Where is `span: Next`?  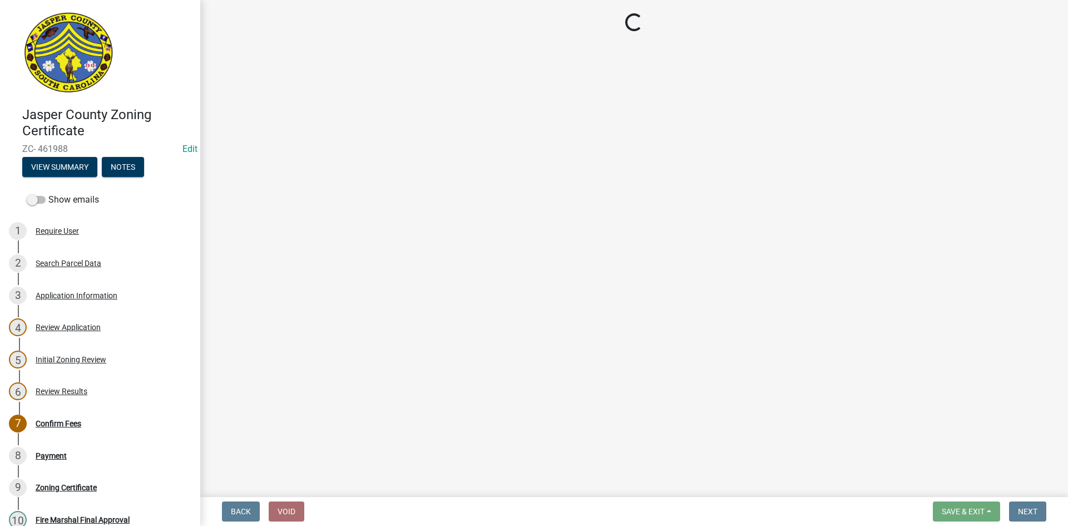 span: Next is located at coordinates (1028, 511).